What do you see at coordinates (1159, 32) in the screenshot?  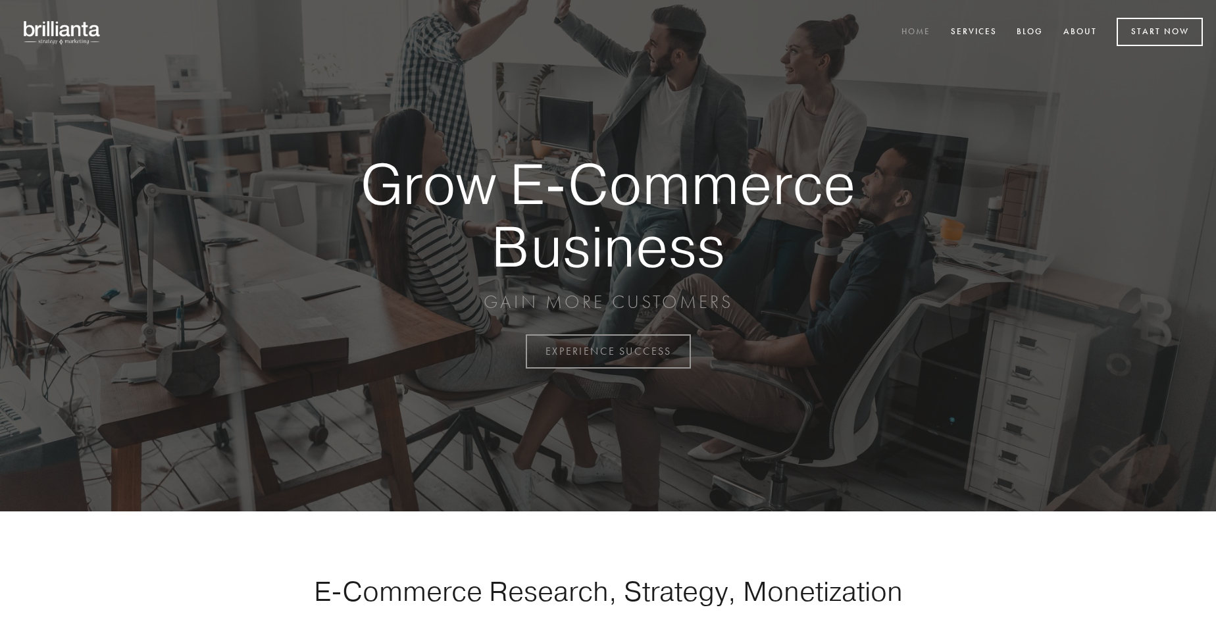 I see `a: Start Now` at bounding box center [1159, 32].